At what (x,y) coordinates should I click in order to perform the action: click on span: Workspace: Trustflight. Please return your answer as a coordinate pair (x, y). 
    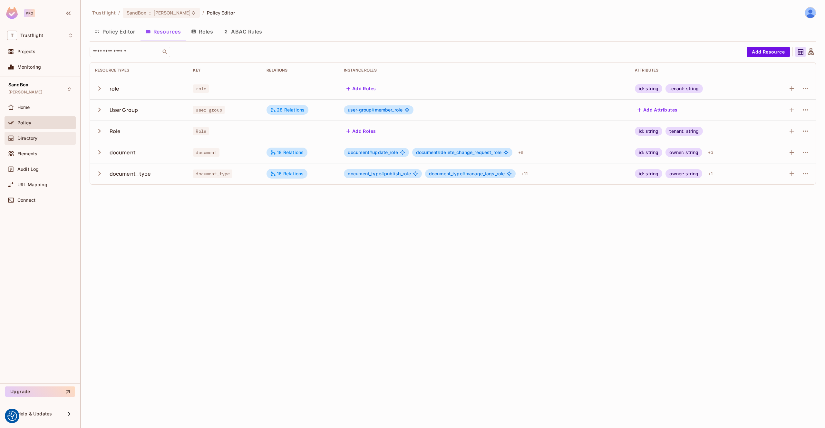
    Looking at the image, I should click on (32, 35).